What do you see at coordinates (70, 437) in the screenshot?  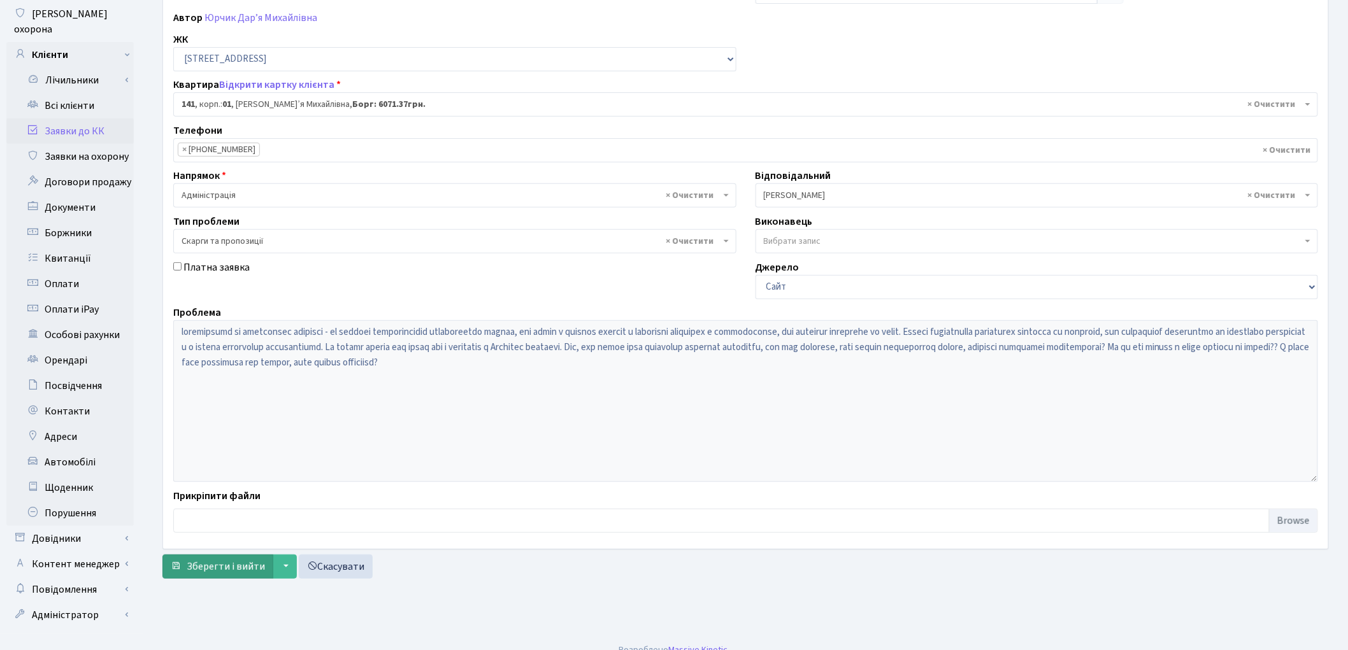 I see `a: Адреси` at bounding box center [70, 437].